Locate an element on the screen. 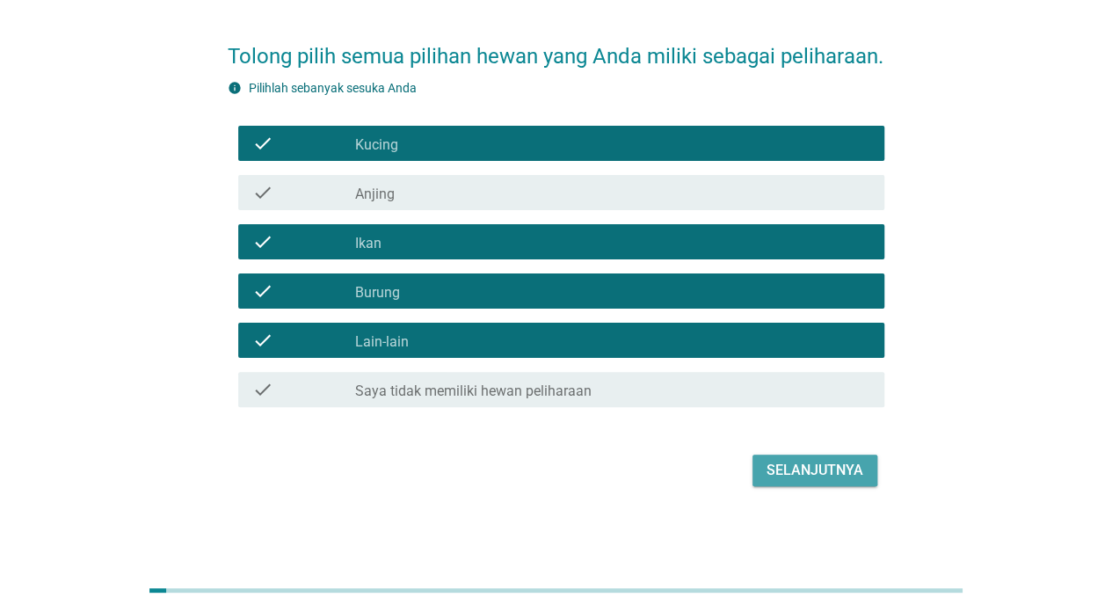  label: Ikan is located at coordinates (368, 243).